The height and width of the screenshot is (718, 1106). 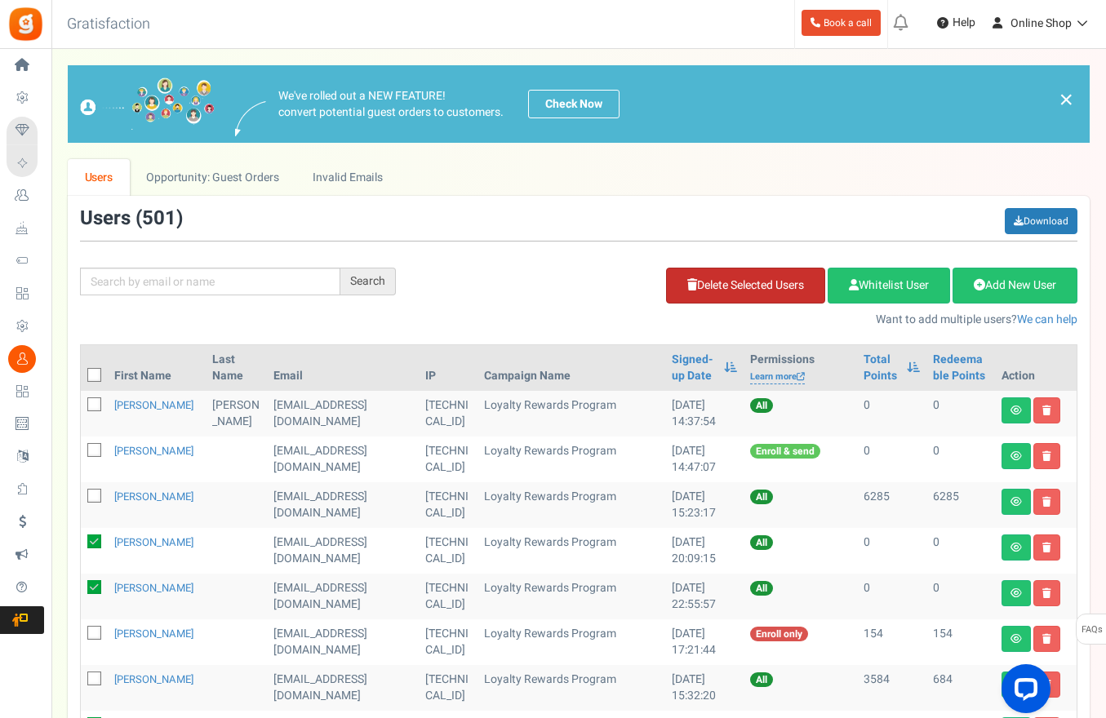 What do you see at coordinates (99, 177) in the screenshot?
I see `a: Users` at bounding box center [99, 177].